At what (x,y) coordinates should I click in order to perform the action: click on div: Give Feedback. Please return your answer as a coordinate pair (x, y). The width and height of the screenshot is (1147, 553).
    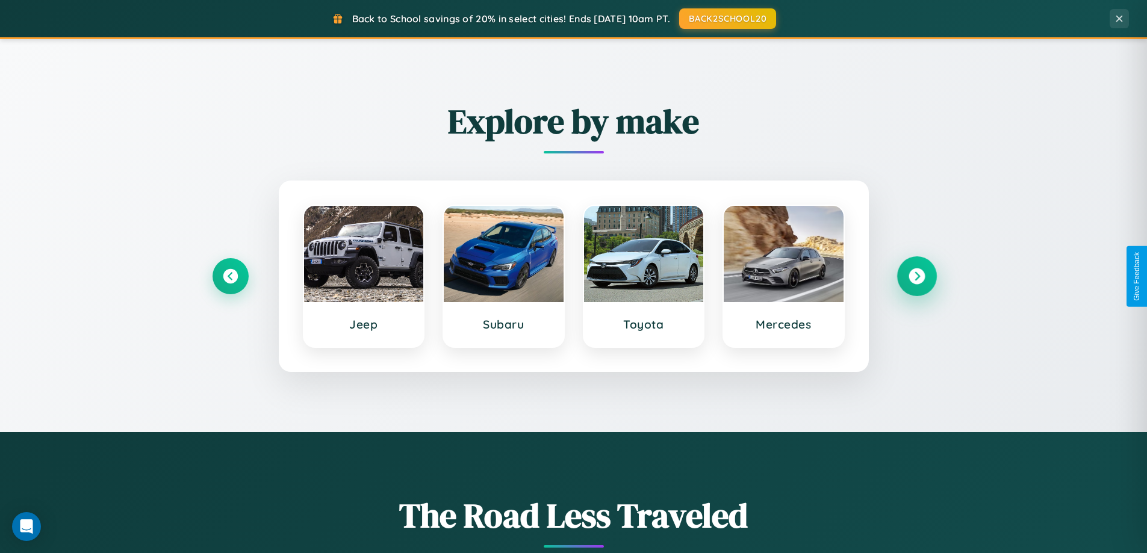
    Looking at the image, I should click on (1136, 276).